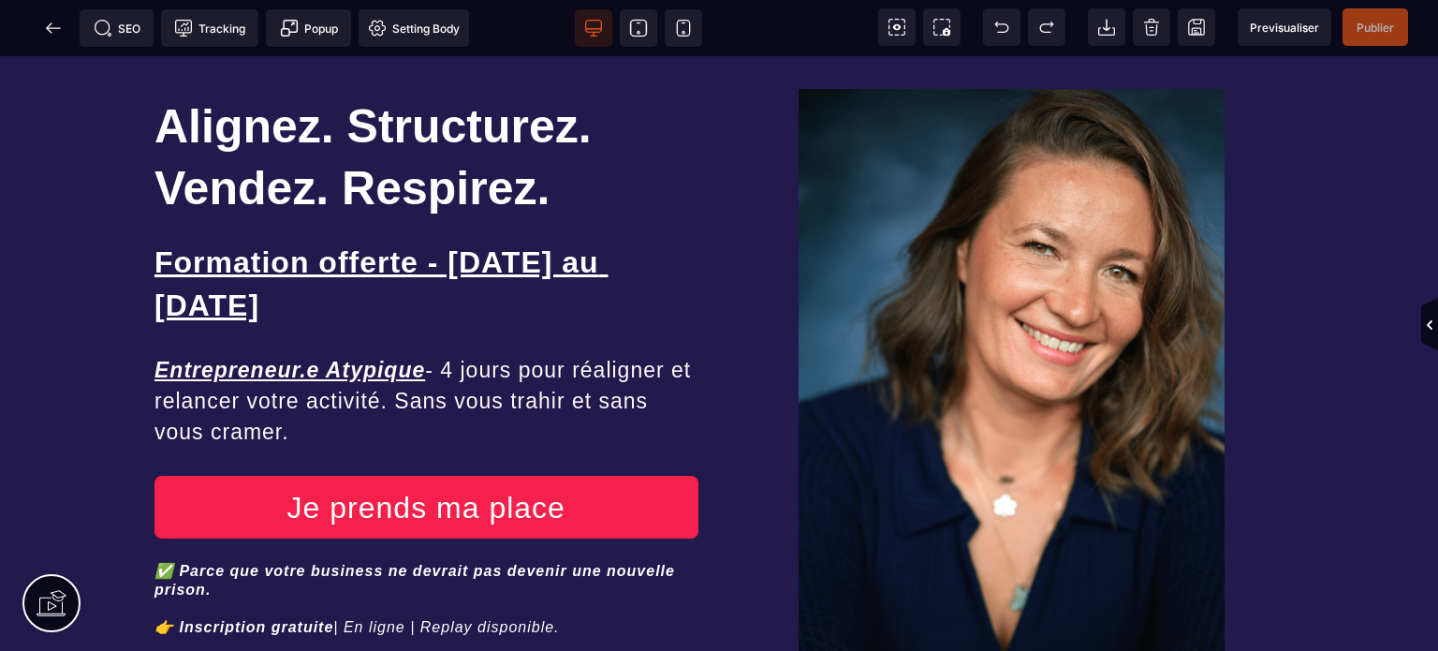  What do you see at coordinates (289, 314) in the screenshot?
I see `i: Entrepreneur.e Atypique` at bounding box center [289, 314].